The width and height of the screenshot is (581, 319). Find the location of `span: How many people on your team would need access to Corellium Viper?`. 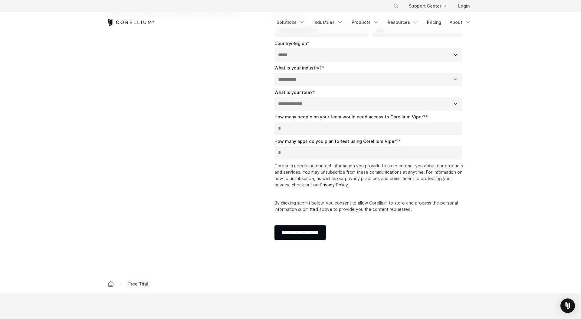

span: How many people on your team would need access to Corellium Viper? is located at coordinates (350, 117).